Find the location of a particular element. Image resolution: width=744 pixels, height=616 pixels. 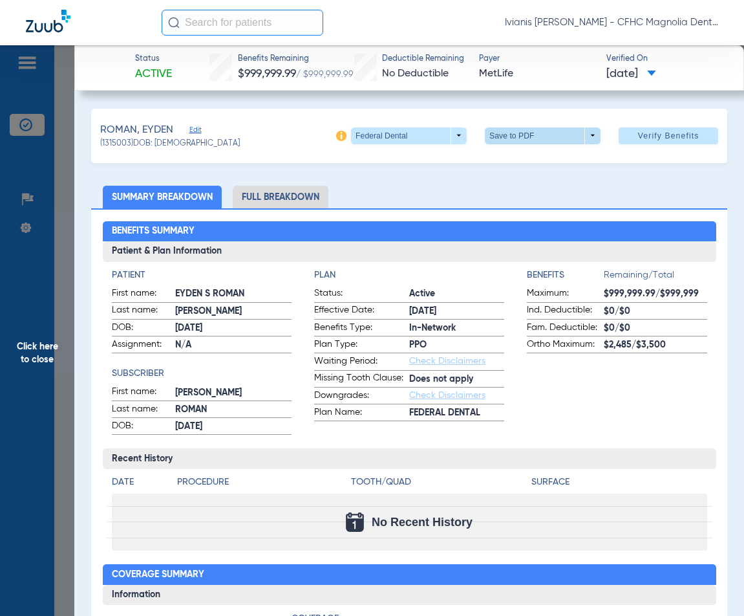

span: Missing Tooth Clause: is located at coordinates (362, 379).